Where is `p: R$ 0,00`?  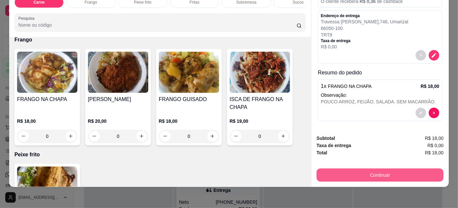
p: R$ 0,00 is located at coordinates (365, 47).